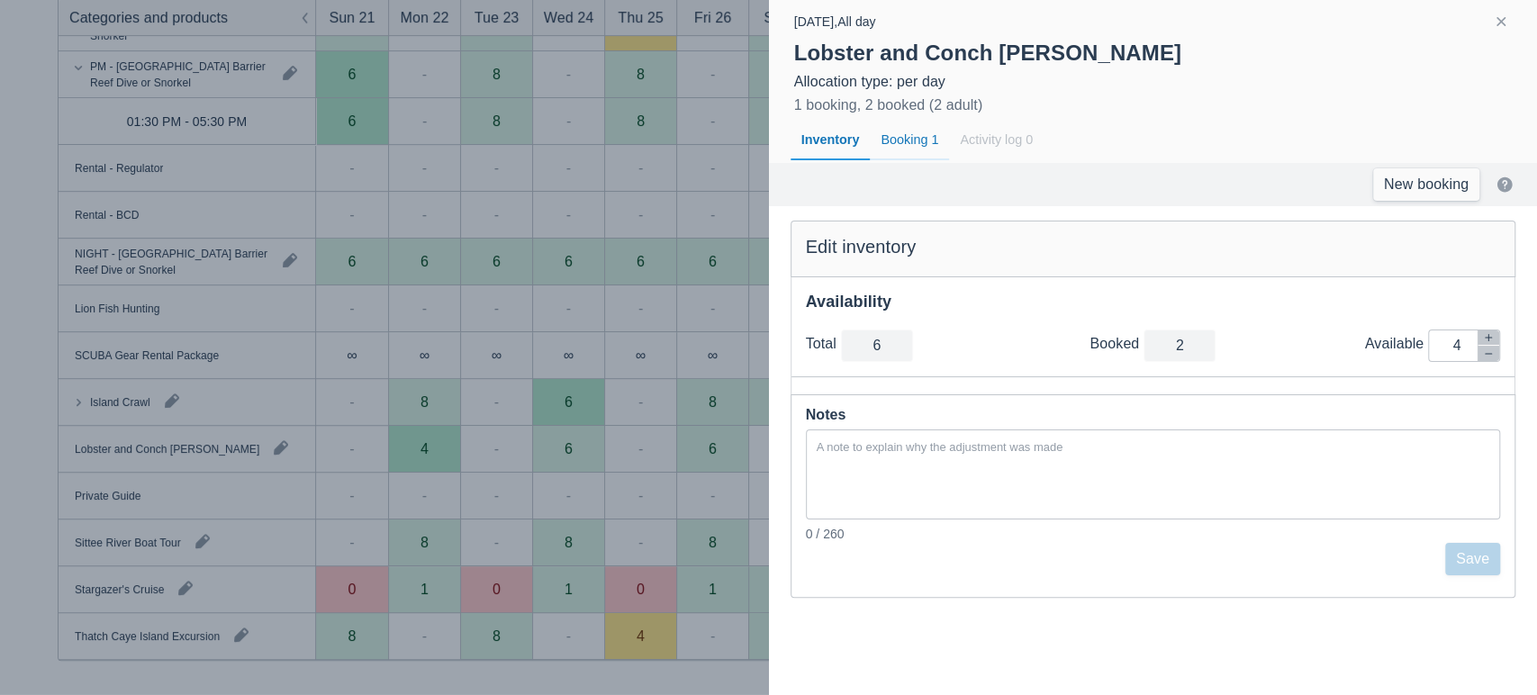 This screenshot has width=1537, height=695. I want to click on div: Total, so click(823, 344).